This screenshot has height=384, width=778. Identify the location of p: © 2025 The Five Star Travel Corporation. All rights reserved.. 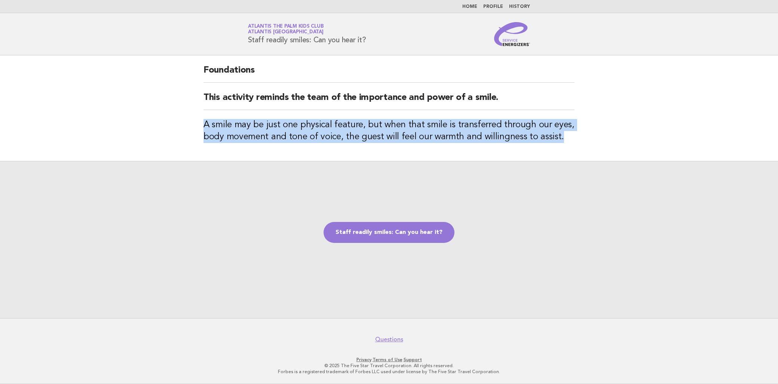
(389, 365).